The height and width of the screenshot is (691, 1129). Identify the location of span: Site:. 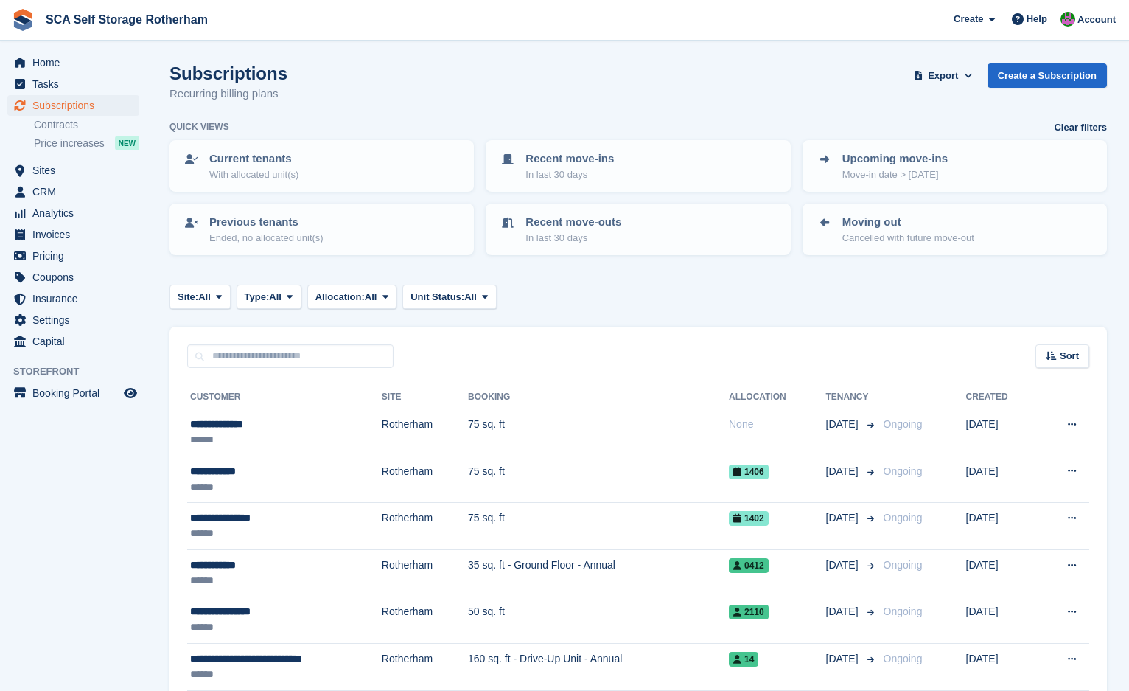
(188, 297).